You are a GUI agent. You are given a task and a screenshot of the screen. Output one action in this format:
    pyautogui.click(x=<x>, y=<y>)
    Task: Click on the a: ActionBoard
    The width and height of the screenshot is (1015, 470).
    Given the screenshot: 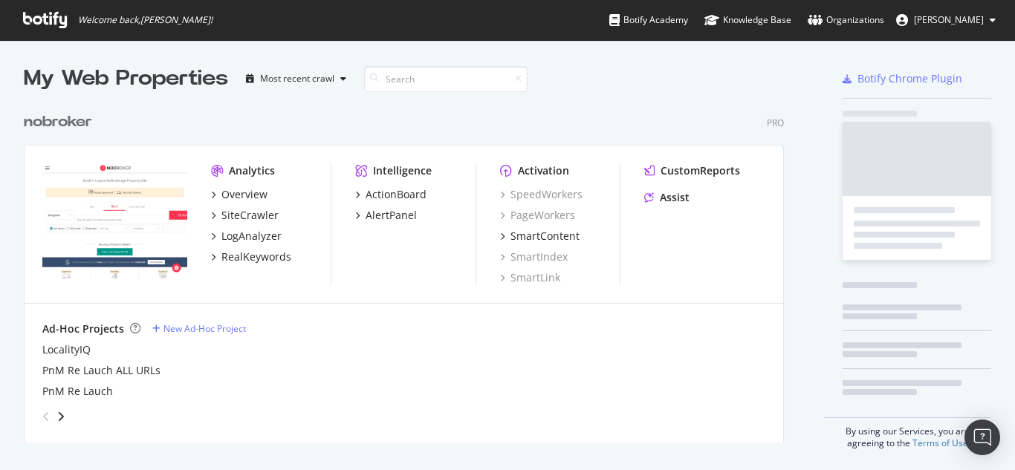 What is the action you would take?
    pyautogui.click(x=391, y=195)
    